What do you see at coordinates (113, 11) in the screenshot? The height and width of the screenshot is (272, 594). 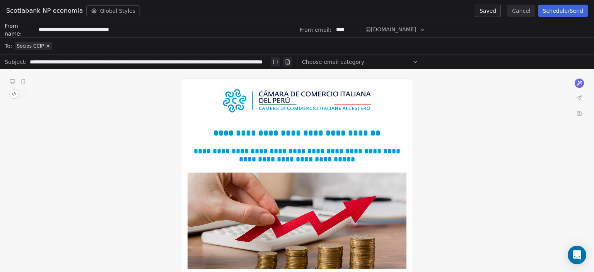 I see `button: Global Styles` at bounding box center [113, 11].